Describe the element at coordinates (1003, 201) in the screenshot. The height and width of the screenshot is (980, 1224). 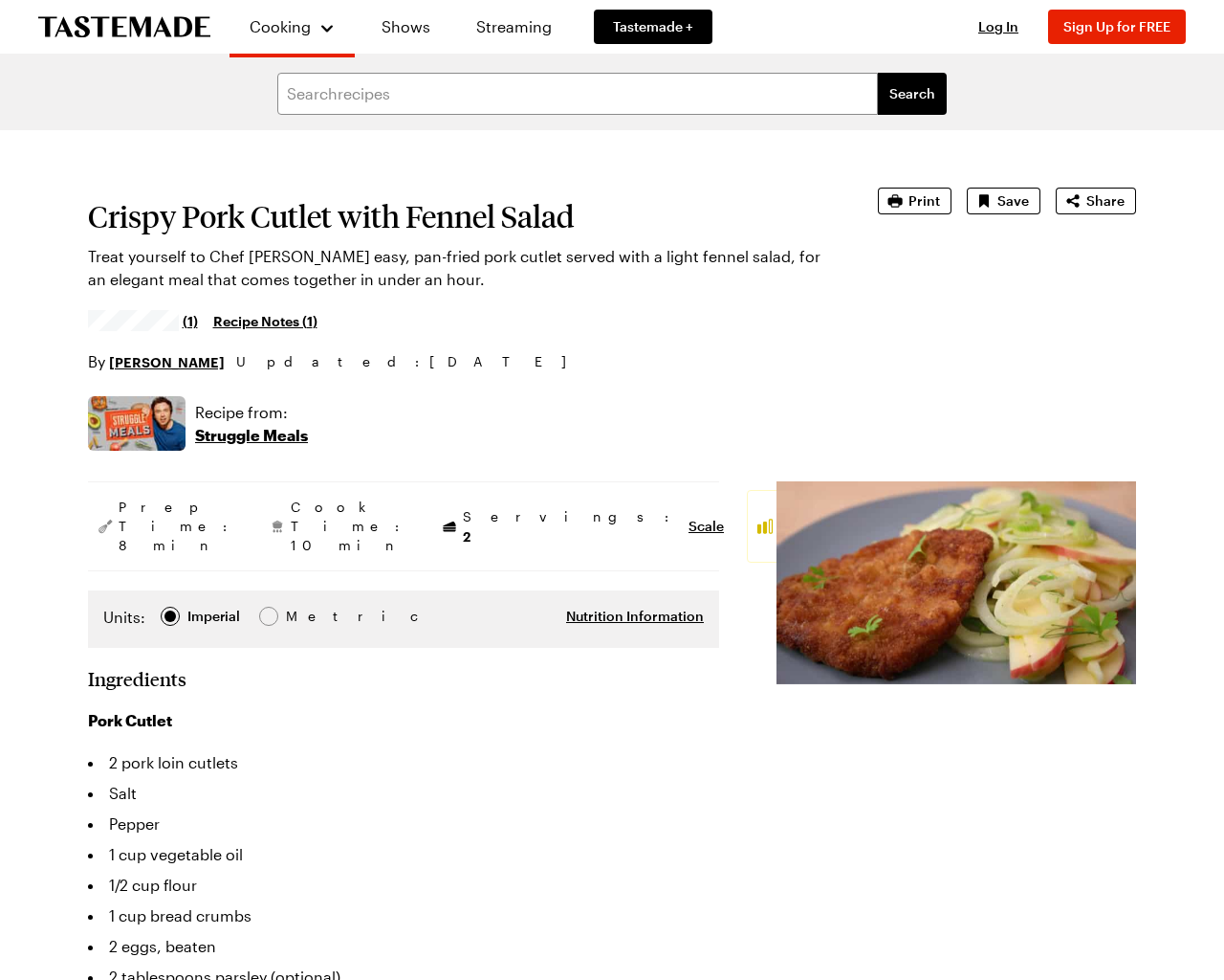
I see `button: Save recipe` at that location.